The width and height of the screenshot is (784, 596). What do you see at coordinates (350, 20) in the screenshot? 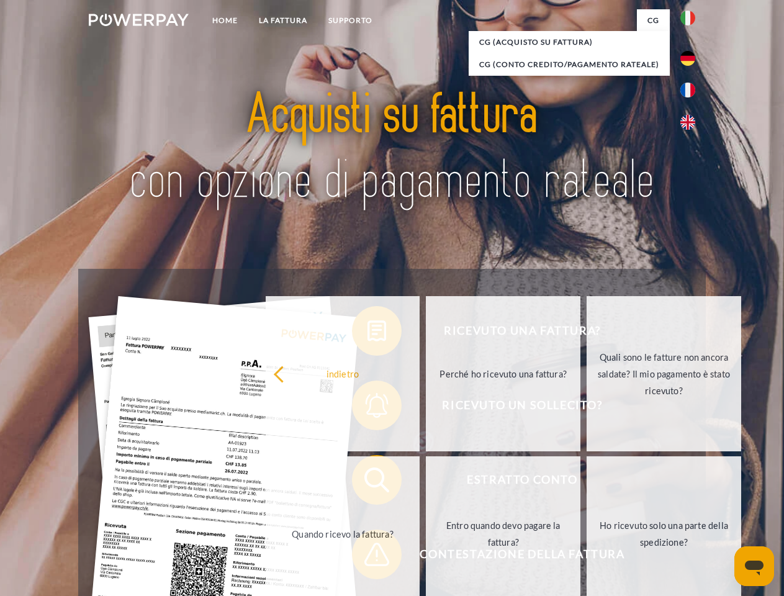
I see `a: Supporto` at bounding box center [350, 20].